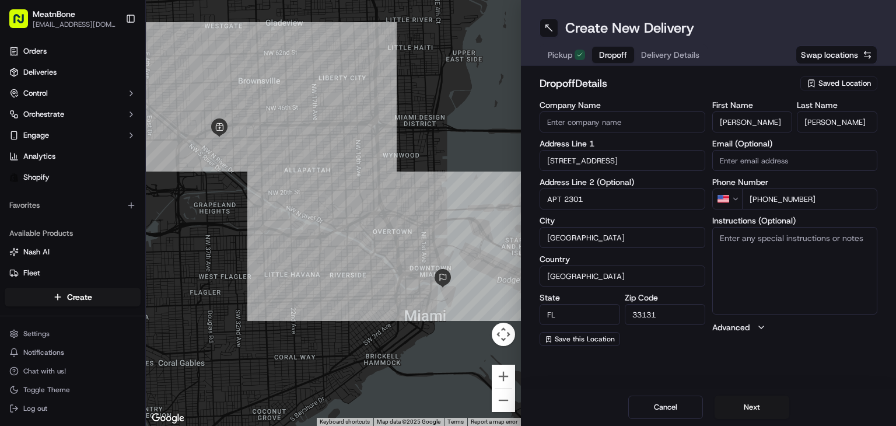 The width and height of the screenshot is (896, 426). What do you see at coordinates (503, 334) in the screenshot?
I see `button: Map camera controls` at bounding box center [503, 334].